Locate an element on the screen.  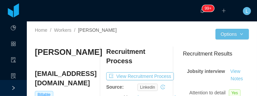
a: icon: audit is located at coordinates (13, 61).